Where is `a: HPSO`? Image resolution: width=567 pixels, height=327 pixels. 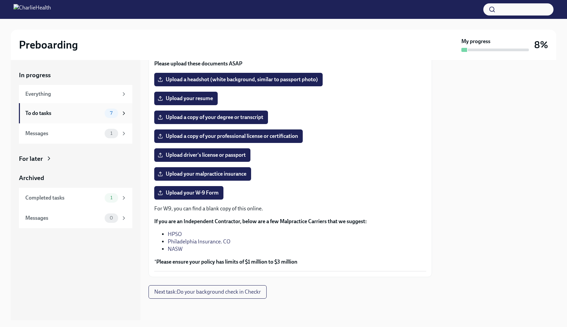 a: HPSO is located at coordinates (175, 234).